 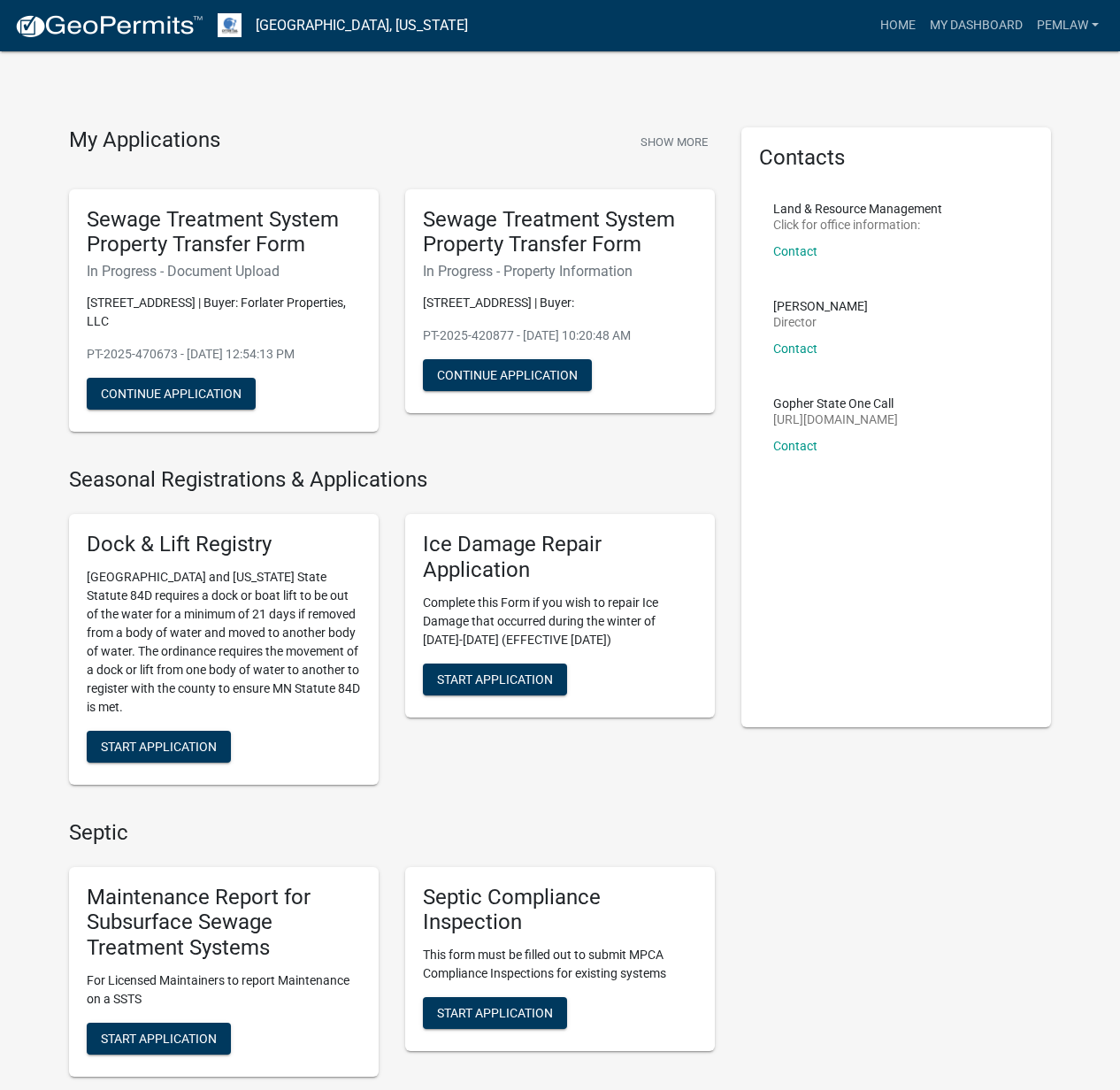 What do you see at coordinates (224, 544) in the screenshot?
I see `h5: Dock & Lift Registry` at bounding box center [224, 544].